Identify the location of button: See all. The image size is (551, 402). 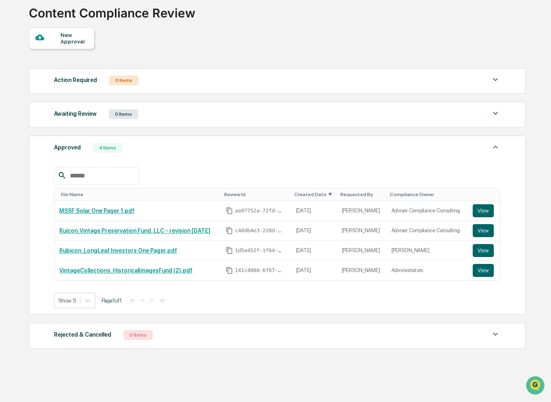
(137, 93).